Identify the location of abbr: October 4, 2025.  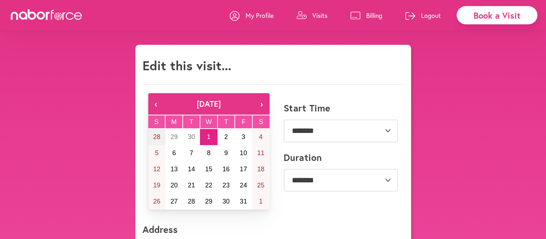
(260, 137).